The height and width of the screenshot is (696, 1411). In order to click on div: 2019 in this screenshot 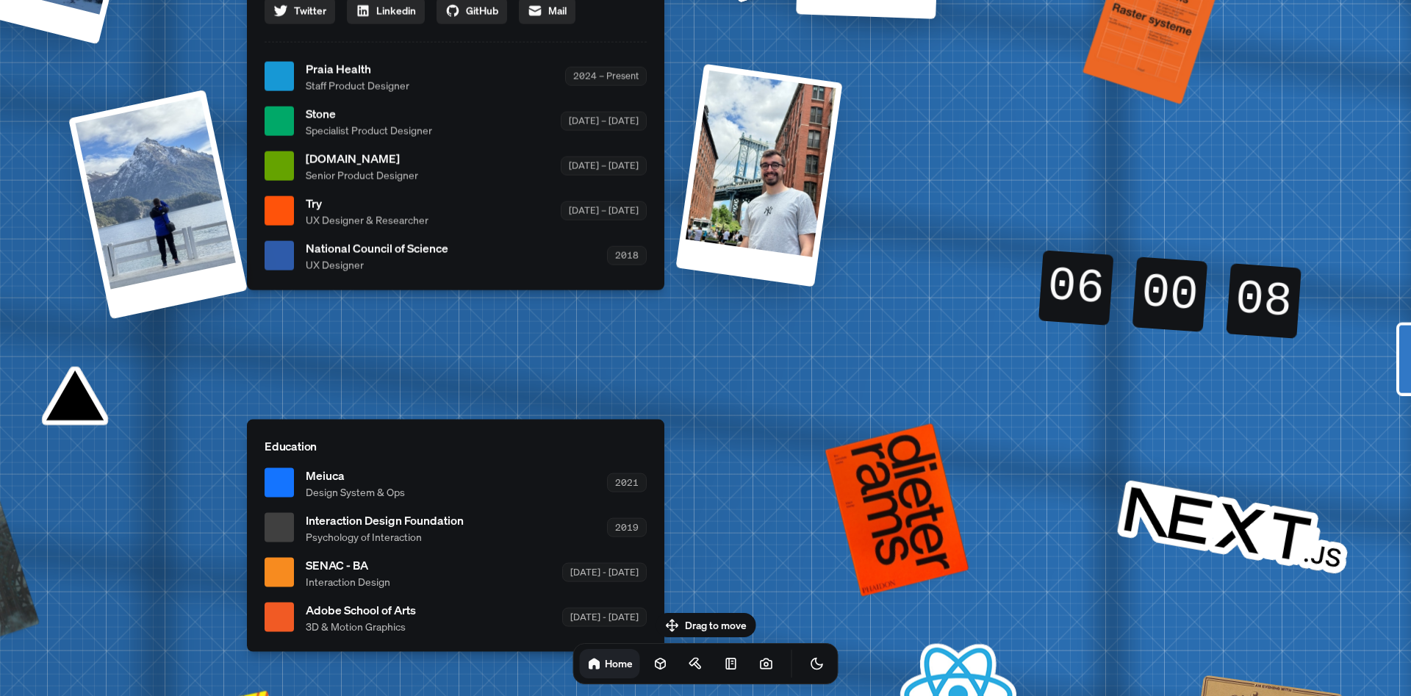, I will do `click(627, 527)`.